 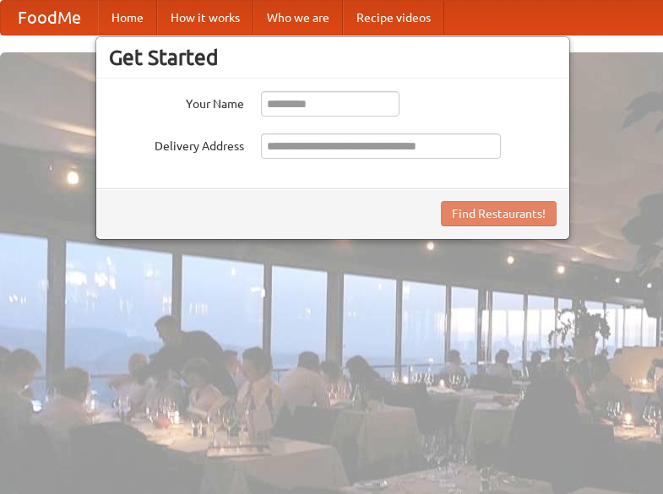 What do you see at coordinates (49, 18) in the screenshot?
I see `a: FoodMe` at bounding box center [49, 18].